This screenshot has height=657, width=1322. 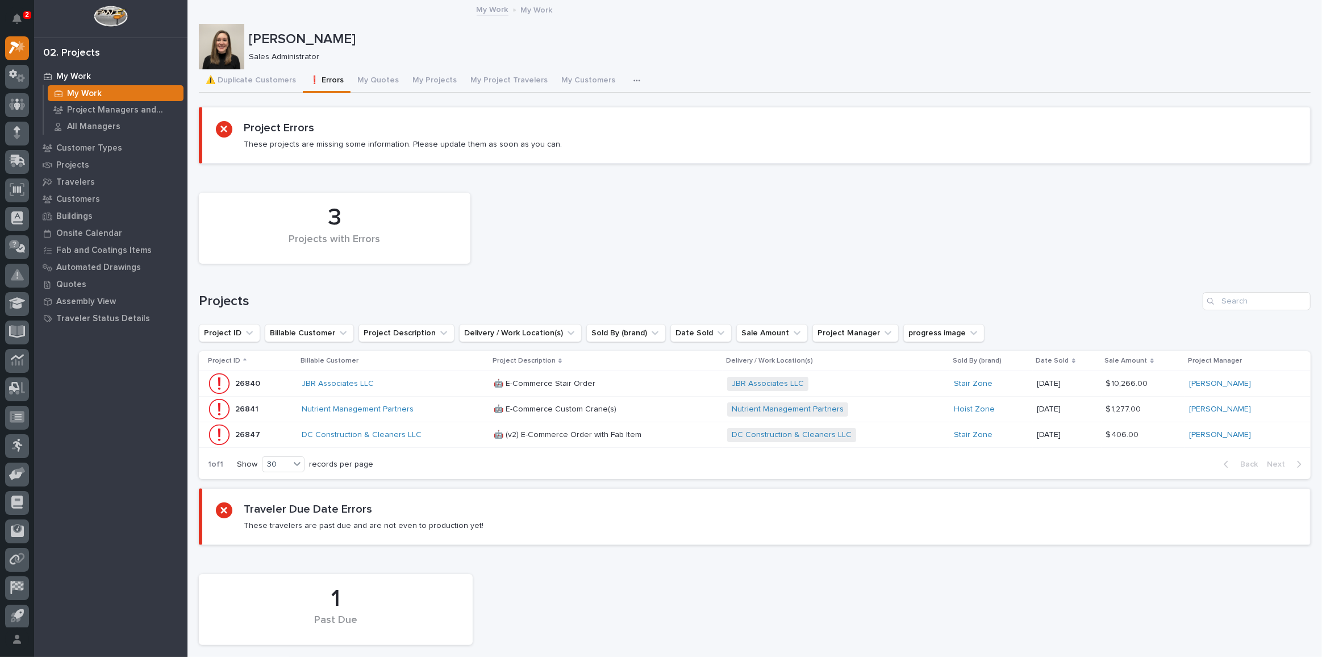 I want to click on p: Assembly View, so click(x=86, y=302).